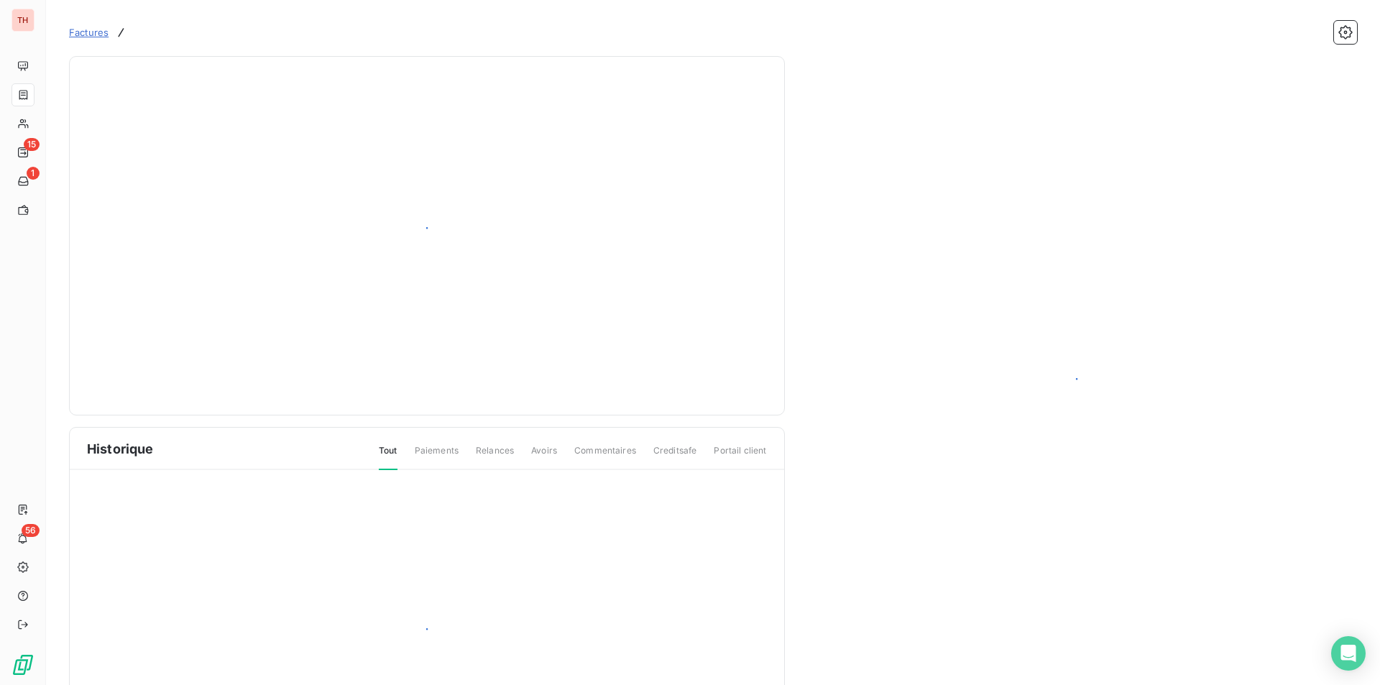  What do you see at coordinates (494, 456) in the screenshot?
I see `span: Relances` at bounding box center [494, 456].